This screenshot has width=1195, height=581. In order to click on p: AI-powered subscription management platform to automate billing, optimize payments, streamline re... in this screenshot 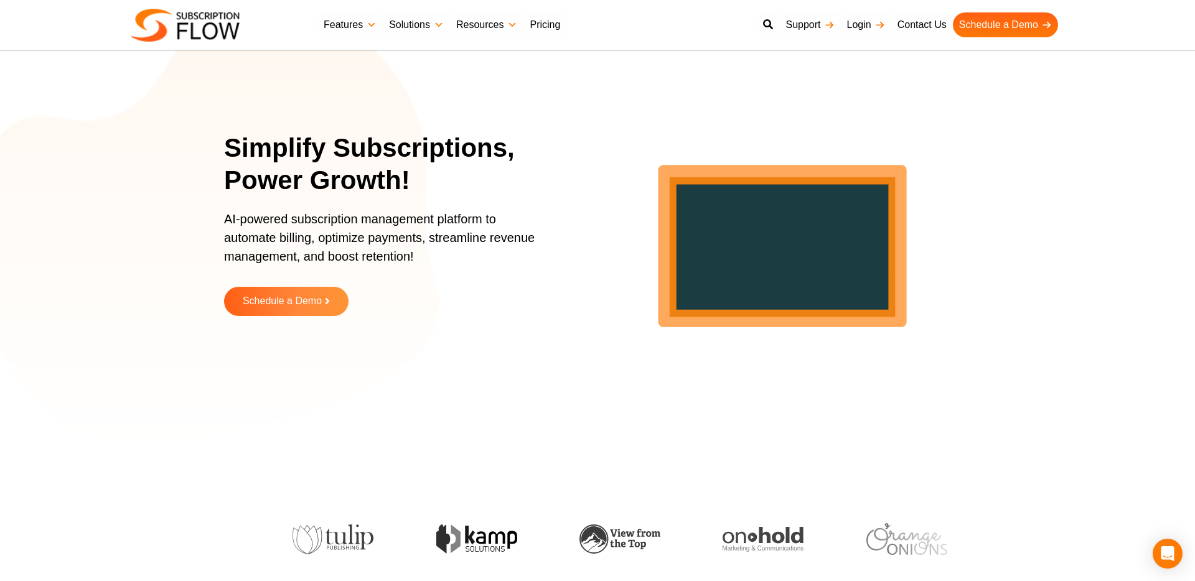, I will do `click(386, 244)`.